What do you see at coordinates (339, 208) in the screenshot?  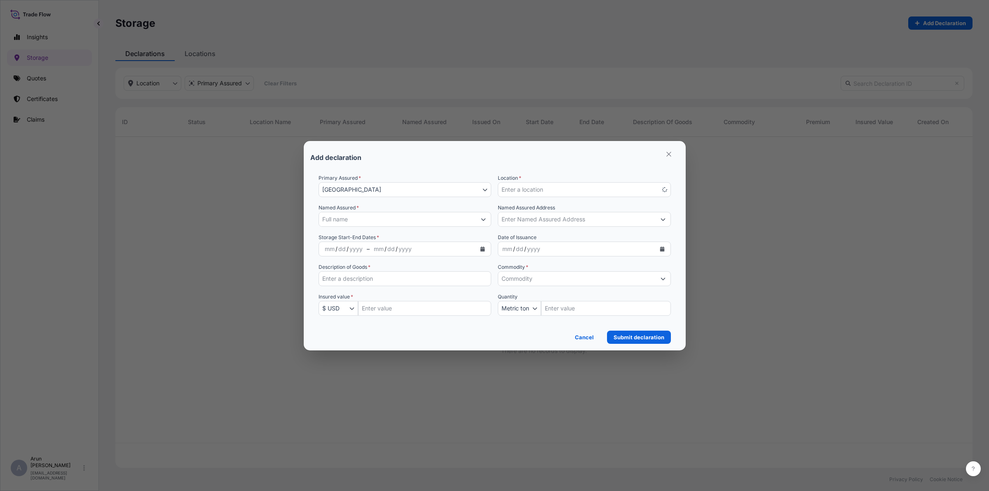 I see `label: Named Assured` at bounding box center [339, 208].